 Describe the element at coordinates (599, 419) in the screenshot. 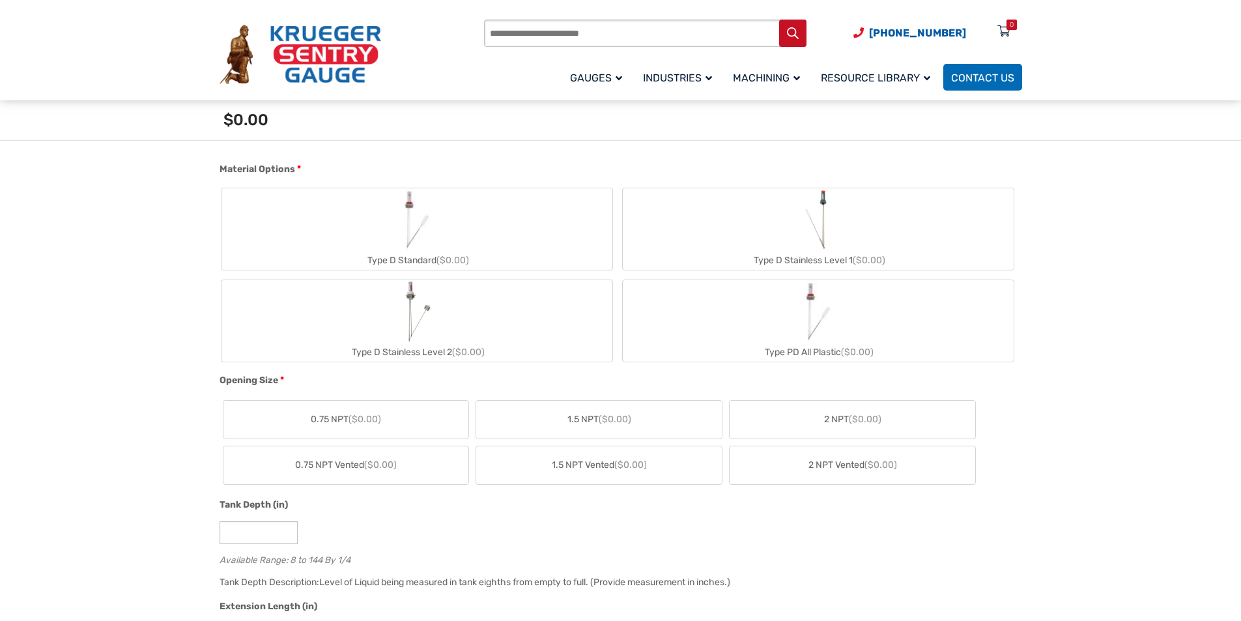

I see `span: 1.5 NPT` at that location.